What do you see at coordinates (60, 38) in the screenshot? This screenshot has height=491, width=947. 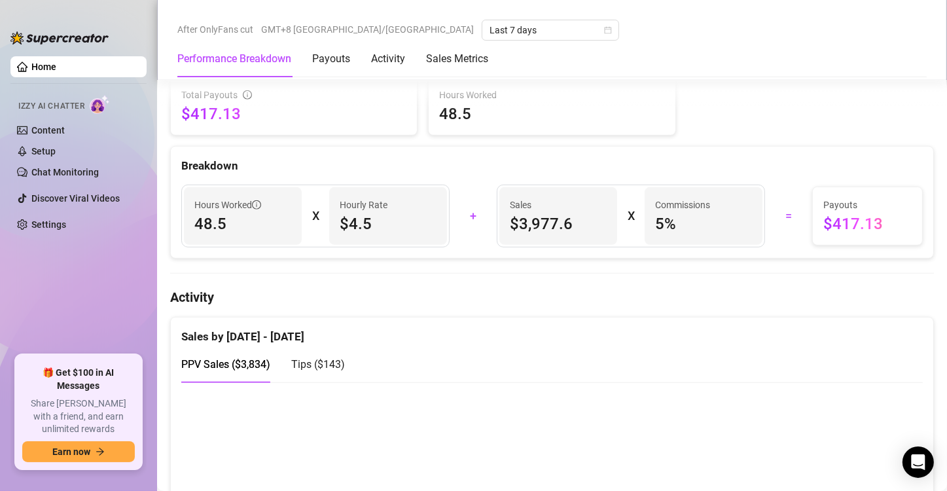 I see `img: logo-BBDzfeDw.svg` at bounding box center [60, 38].